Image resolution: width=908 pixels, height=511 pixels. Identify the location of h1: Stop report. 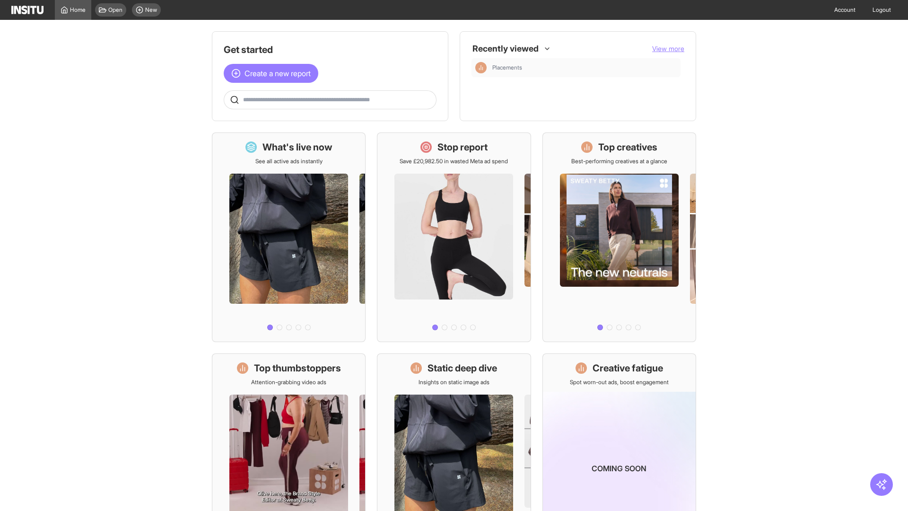
(463, 147).